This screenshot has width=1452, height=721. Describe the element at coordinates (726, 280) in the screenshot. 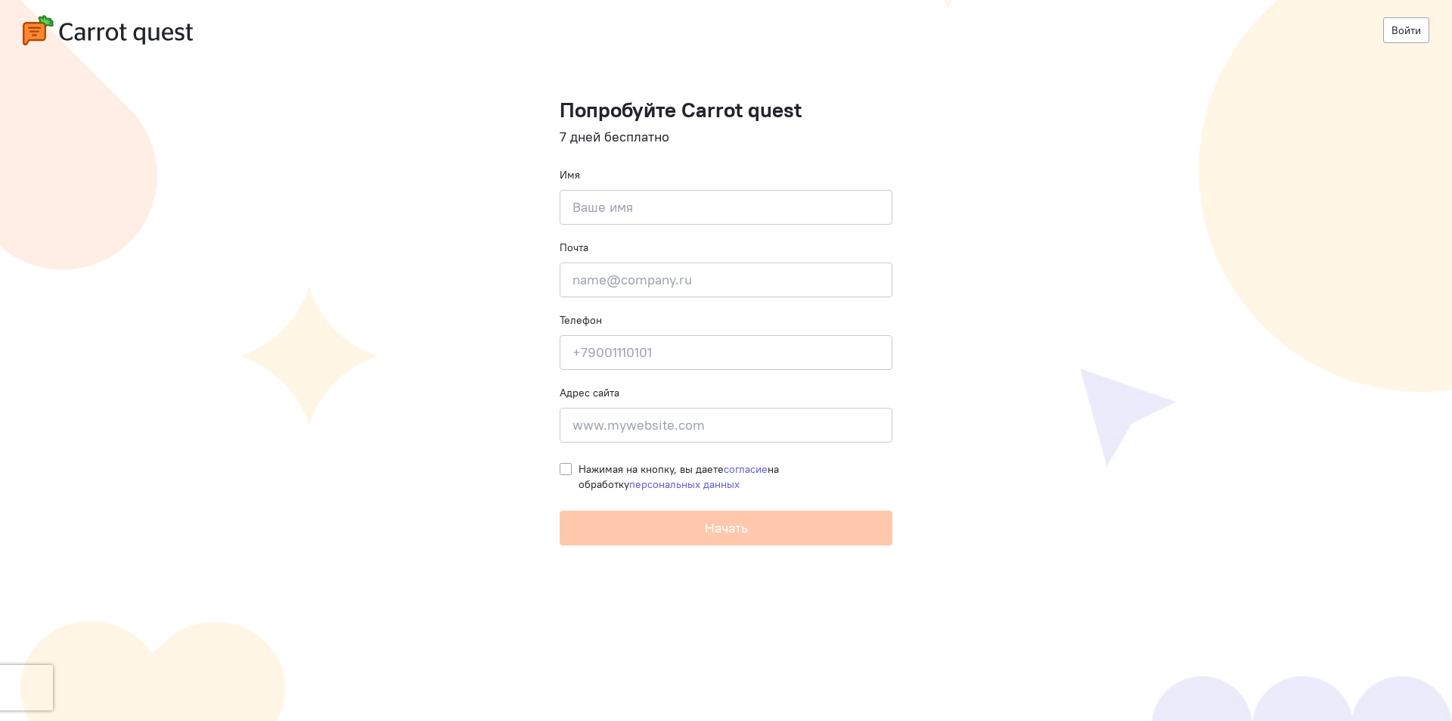

I see `input: name@company.ru` at that location.